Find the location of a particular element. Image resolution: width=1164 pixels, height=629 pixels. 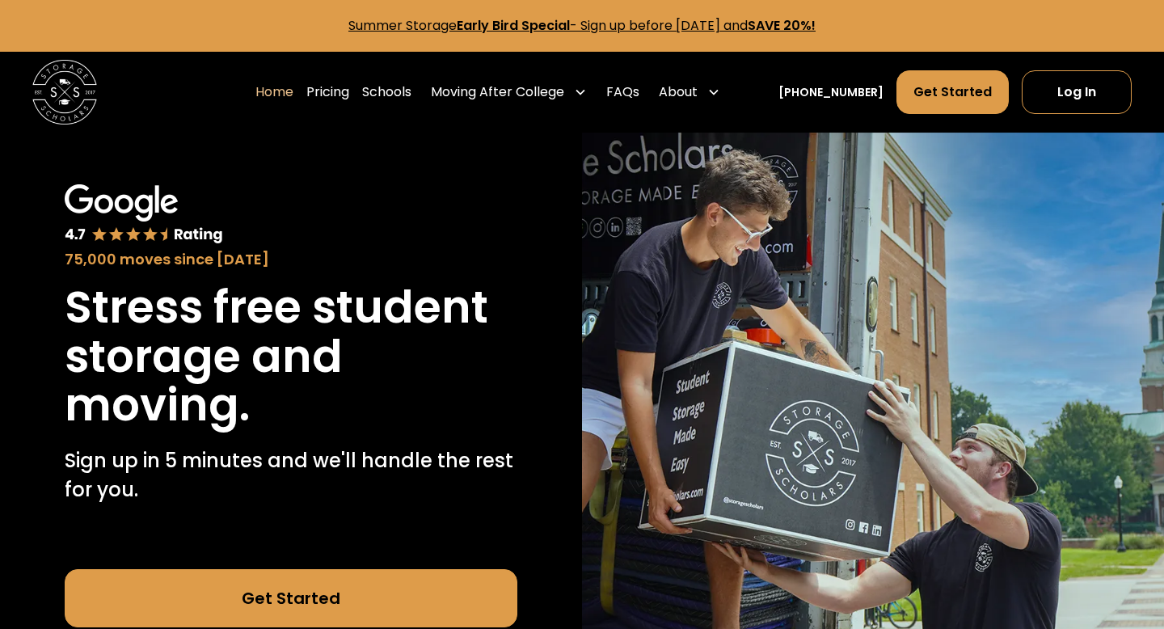

a: Pricing is located at coordinates (327, 92).